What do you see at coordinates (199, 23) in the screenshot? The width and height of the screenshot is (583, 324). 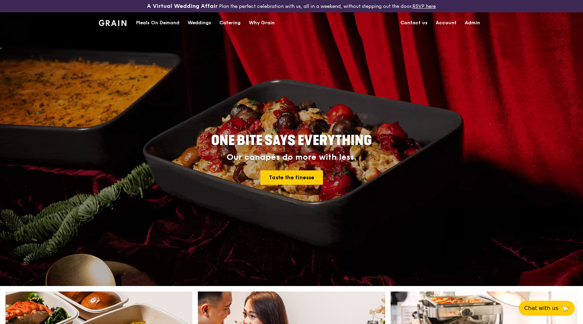 I see `div: Weddings` at bounding box center [199, 23].